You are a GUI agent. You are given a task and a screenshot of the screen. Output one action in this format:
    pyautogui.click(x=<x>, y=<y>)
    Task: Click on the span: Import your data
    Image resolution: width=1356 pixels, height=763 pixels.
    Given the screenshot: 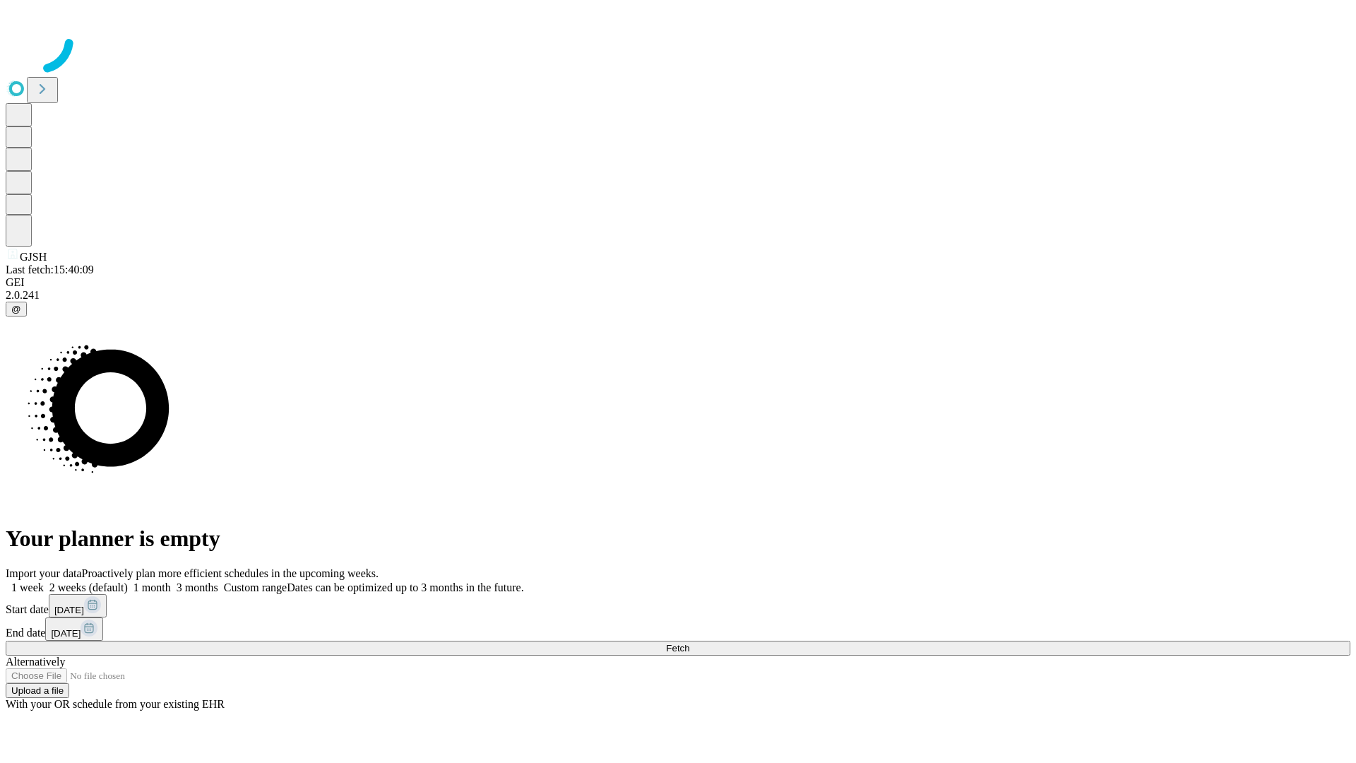 What is the action you would take?
    pyautogui.click(x=44, y=573)
    